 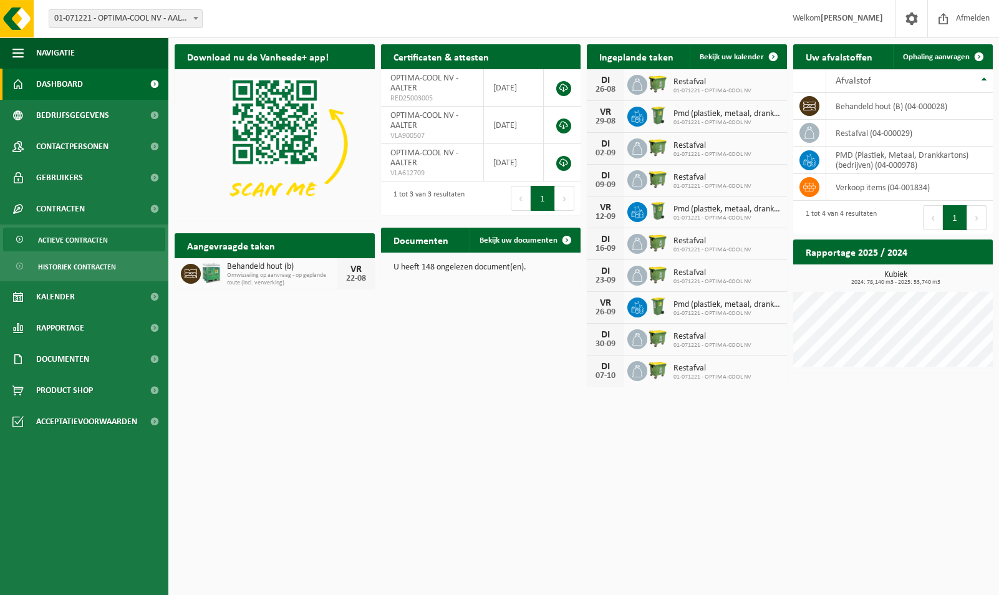 I want to click on h2: Download nu de Vanheede+ app!, so click(x=258, y=56).